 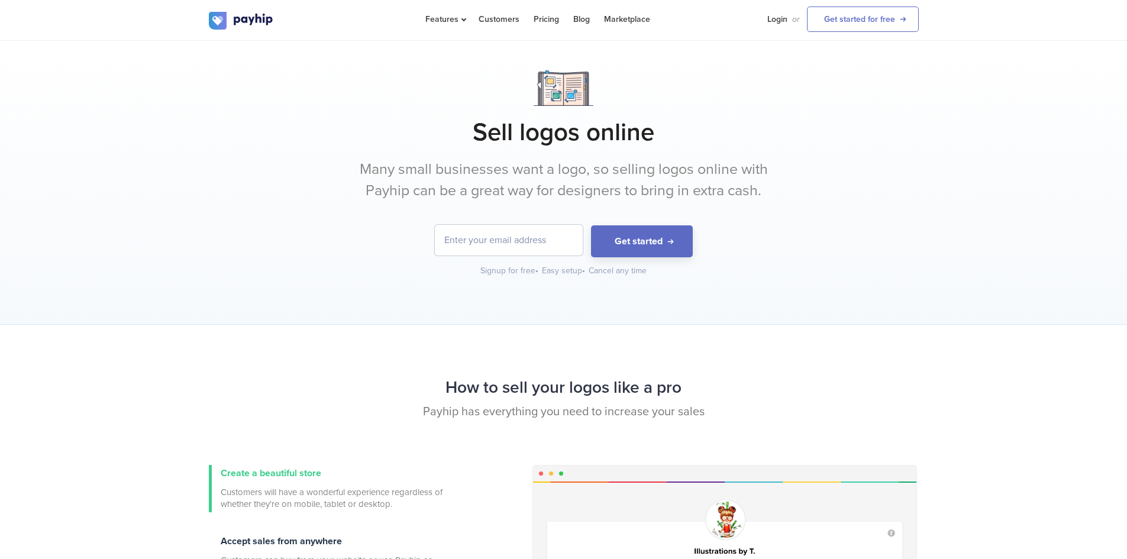 I want to click on div: Cancel any time, so click(x=618, y=271).